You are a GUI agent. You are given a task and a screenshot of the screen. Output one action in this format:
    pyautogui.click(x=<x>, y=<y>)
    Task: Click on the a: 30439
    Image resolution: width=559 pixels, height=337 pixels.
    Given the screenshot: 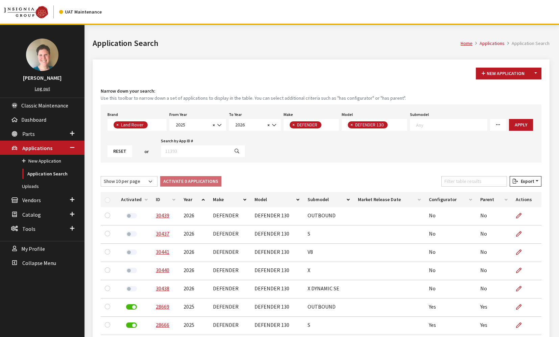 What is the action you would take?
    pyautogui.click(x=162, y=215)
    